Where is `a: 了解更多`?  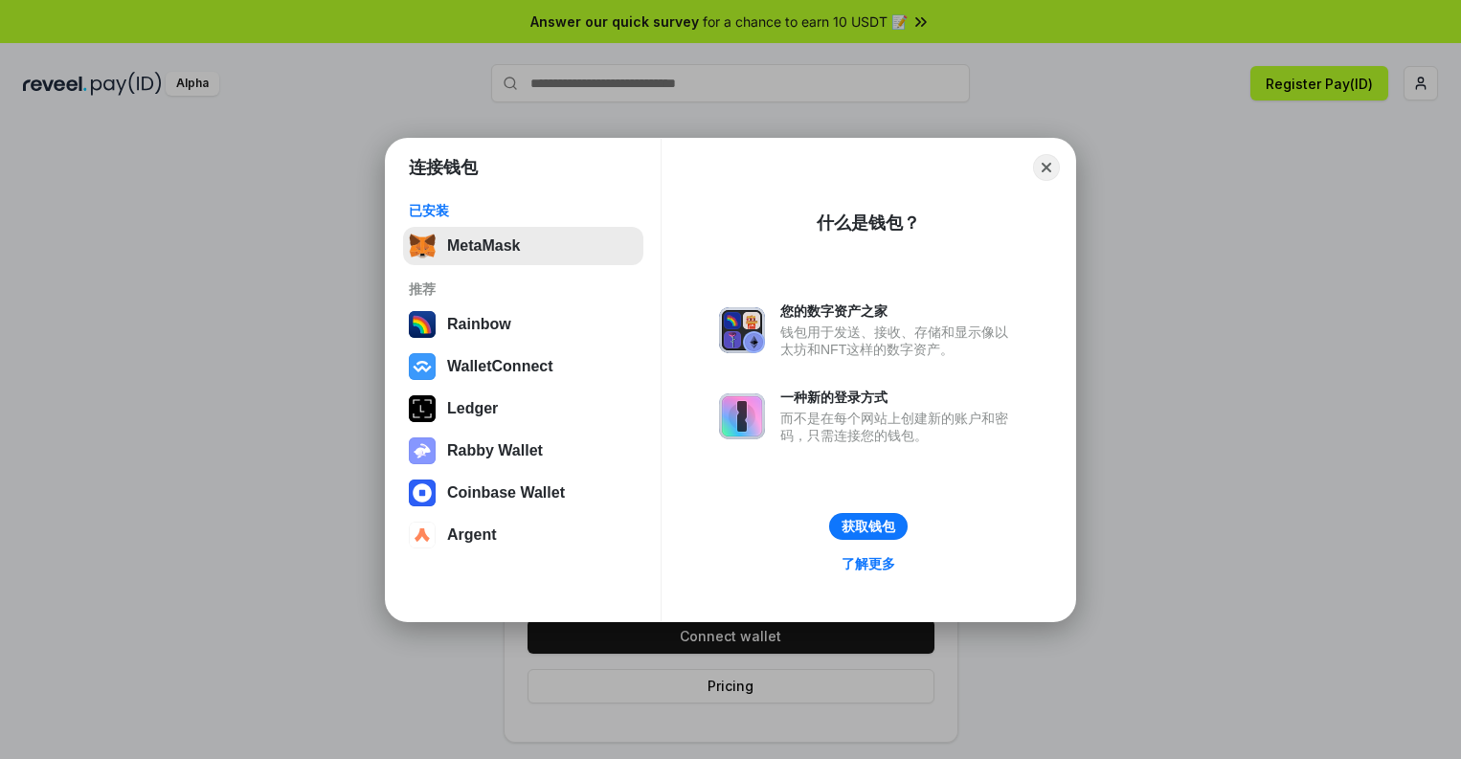
a: 了解更多 is located at coordinates (868, 564).